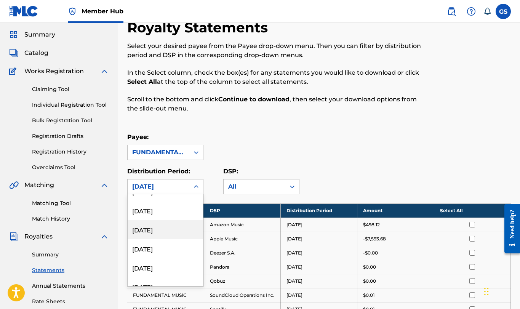 The width and height of the screenshot is (520, 309). Describe the element at coordinates (71, 136) in the screenshot. I see `a: Registration Drafts` at that location.